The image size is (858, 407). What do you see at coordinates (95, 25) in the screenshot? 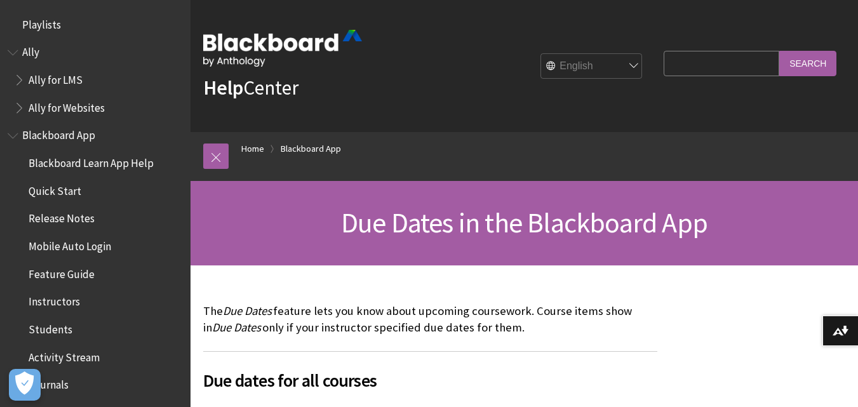
I see `nav: Book outline for Playlists` at bounding box center [95, 25].